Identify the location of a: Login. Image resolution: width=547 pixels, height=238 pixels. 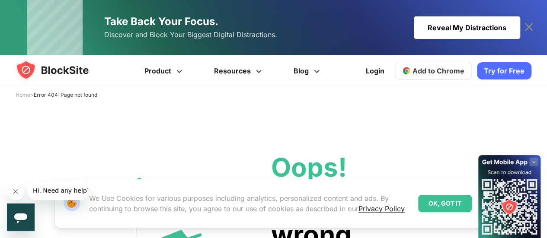
(375, 71).